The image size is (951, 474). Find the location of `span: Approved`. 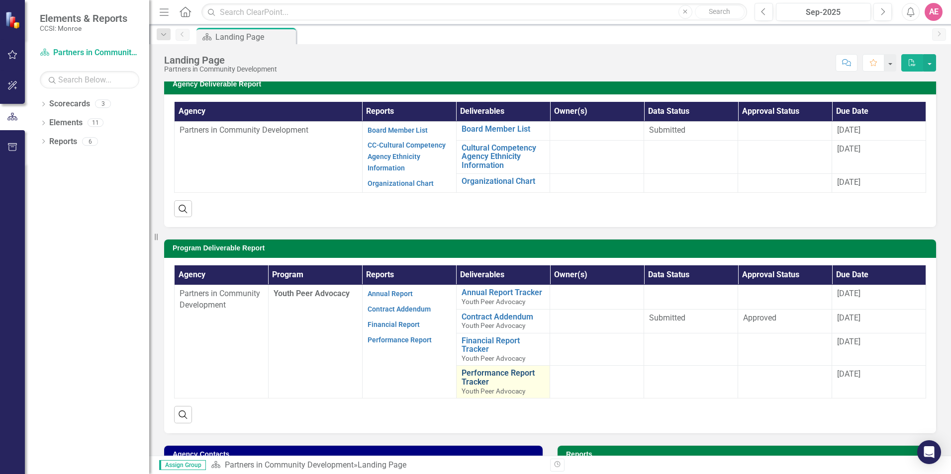

span: Approved is located at coordinates (759, 318).